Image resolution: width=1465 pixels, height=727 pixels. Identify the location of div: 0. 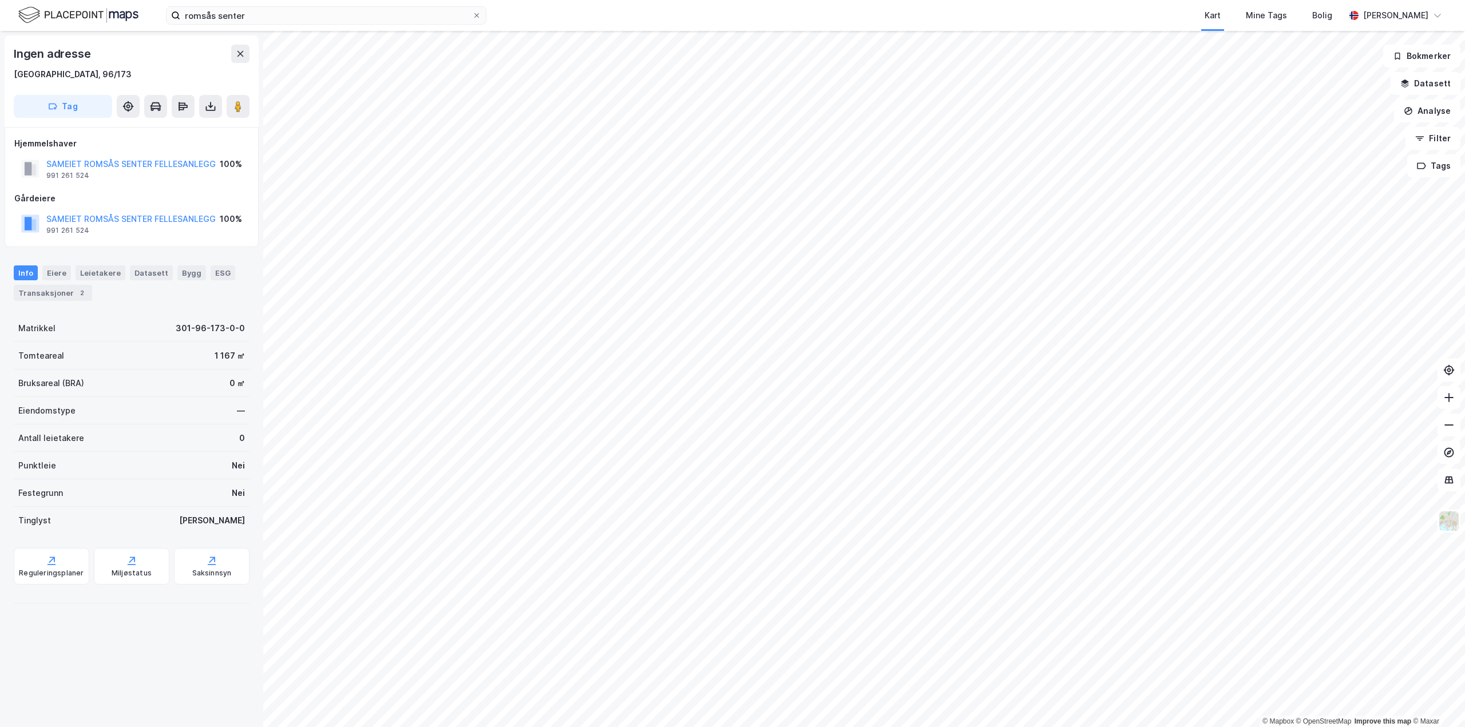
(242, 438).